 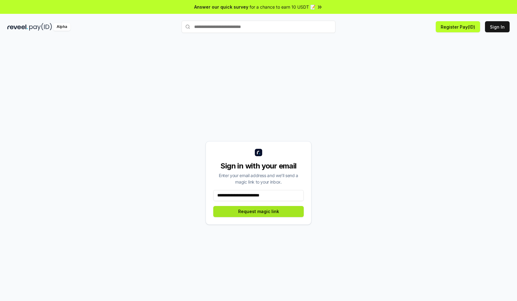 What do you see at coordinates (282, 7) in the screenshot?
I see `span: for a chance to earn 10 USDT 📝` at bounding box center [282, 7].